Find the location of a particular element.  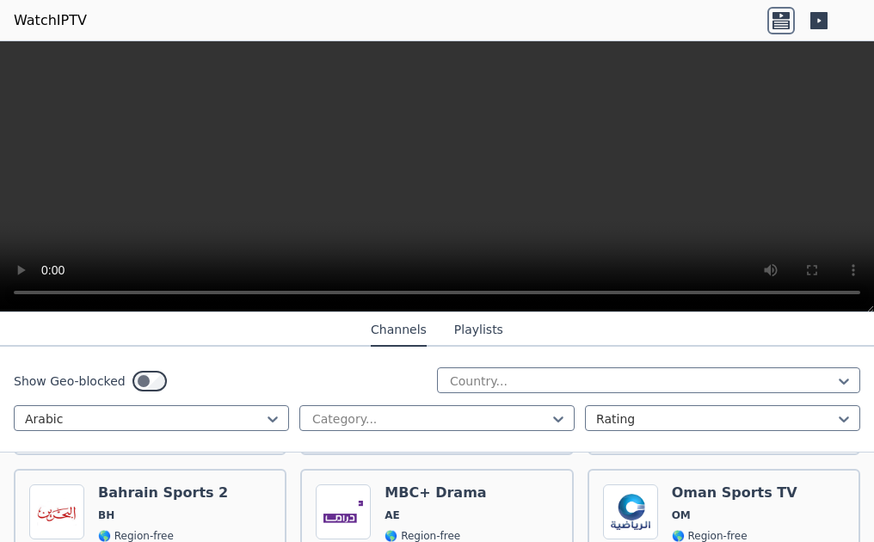

button: Playlists is located at coordinates (478, 330).